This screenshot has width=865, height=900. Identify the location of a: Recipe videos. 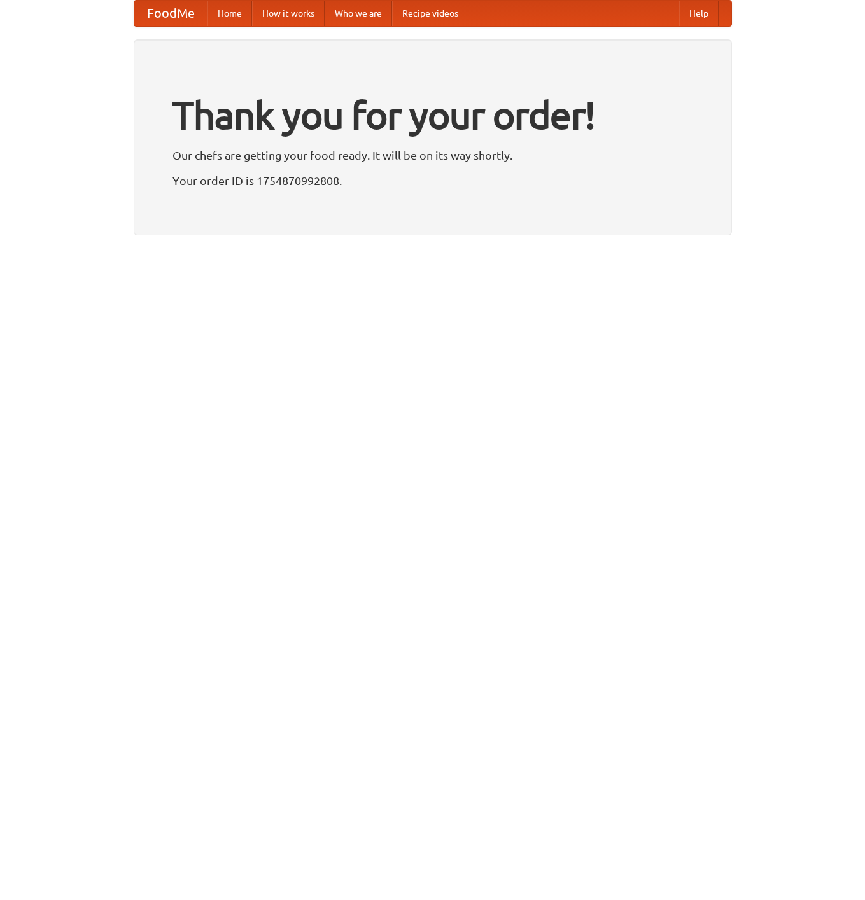
(430, 13).